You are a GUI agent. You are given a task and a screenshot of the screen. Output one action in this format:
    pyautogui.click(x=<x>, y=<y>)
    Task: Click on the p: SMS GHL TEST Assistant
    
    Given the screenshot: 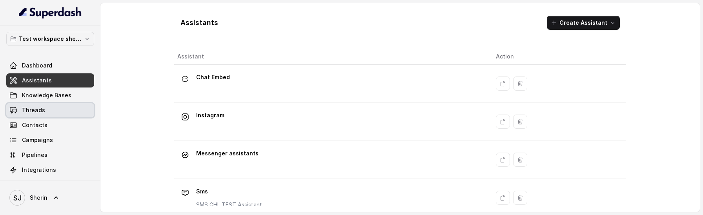 What is the action you would take?
    pyautogui.click(x=229, y=205)
    